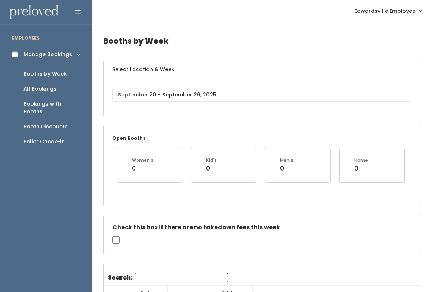 The image size is (432, 292). What do you see at coordinates (262, 227) in the screenshot?
I see `h5: Check this box if there are no takedown fees this week` at bounding box center [262, 227].